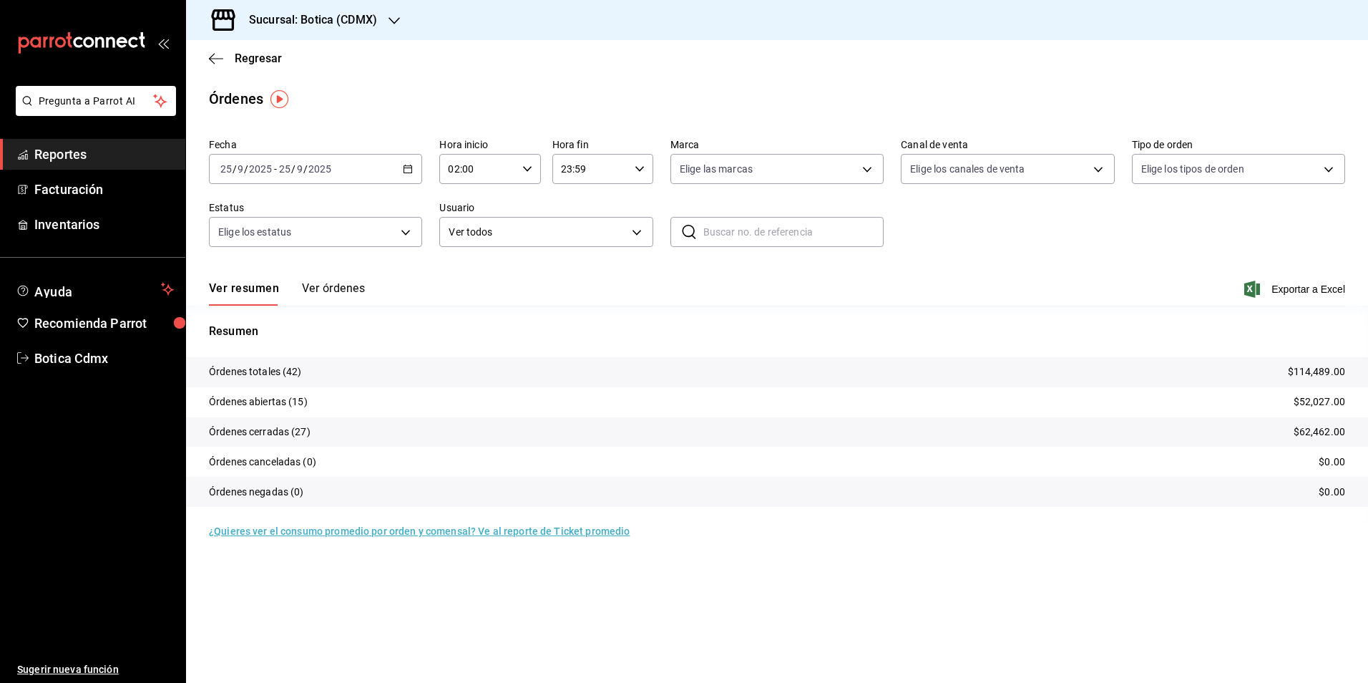 The width and height of the screenshot is (1368, 683). What do you see at coordinates (316, 145) in the screenshot?
I see `label: Fecha` at bounding box center [316, 145].